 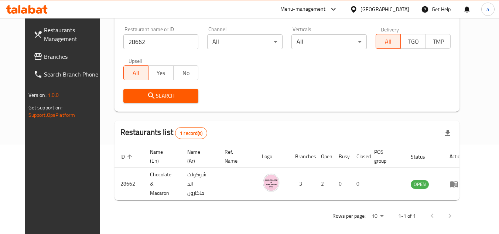 I want to click on span: Search Branch Phone, so click(x=73, y=74).